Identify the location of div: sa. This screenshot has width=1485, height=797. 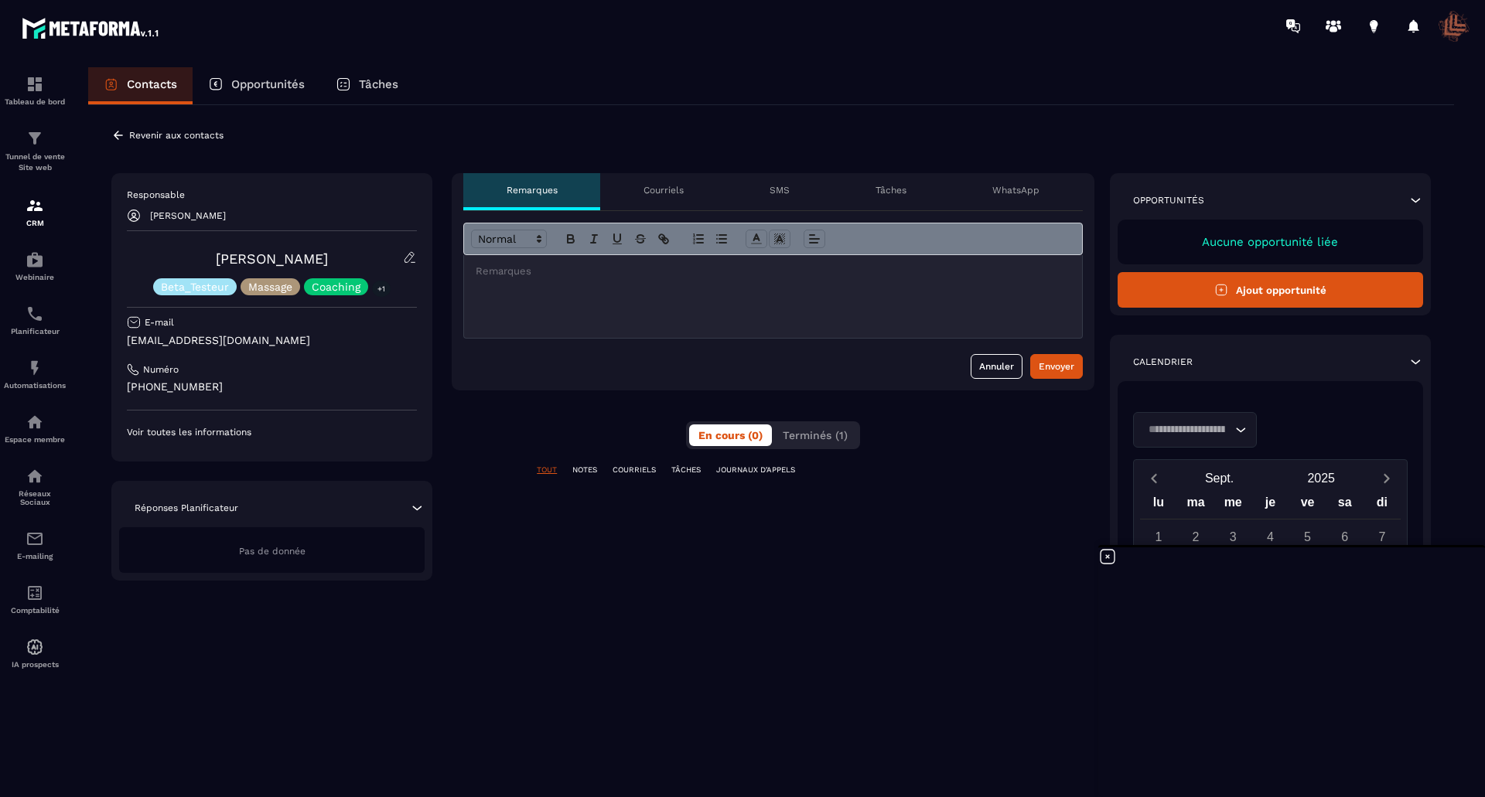
(1345, 505).